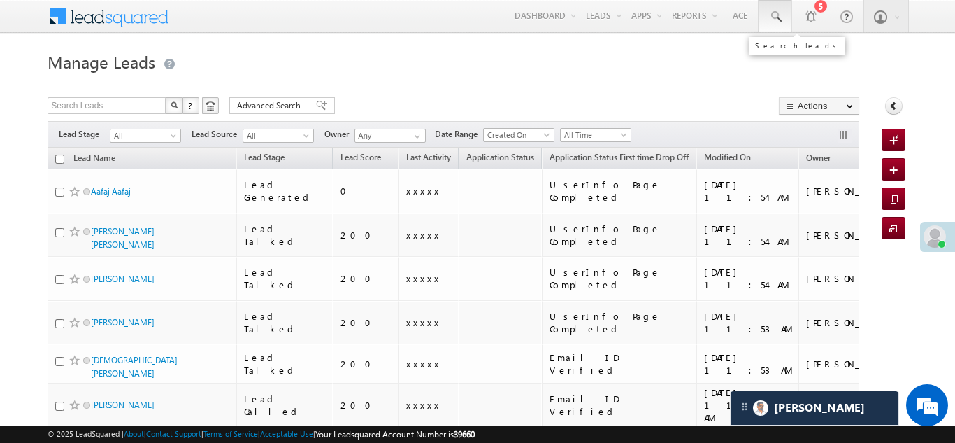 This screenshot has height=443, width=955. Describe the element at coordinates (285, 405) in the screenshot. I see `div: Lead Called` at that location.